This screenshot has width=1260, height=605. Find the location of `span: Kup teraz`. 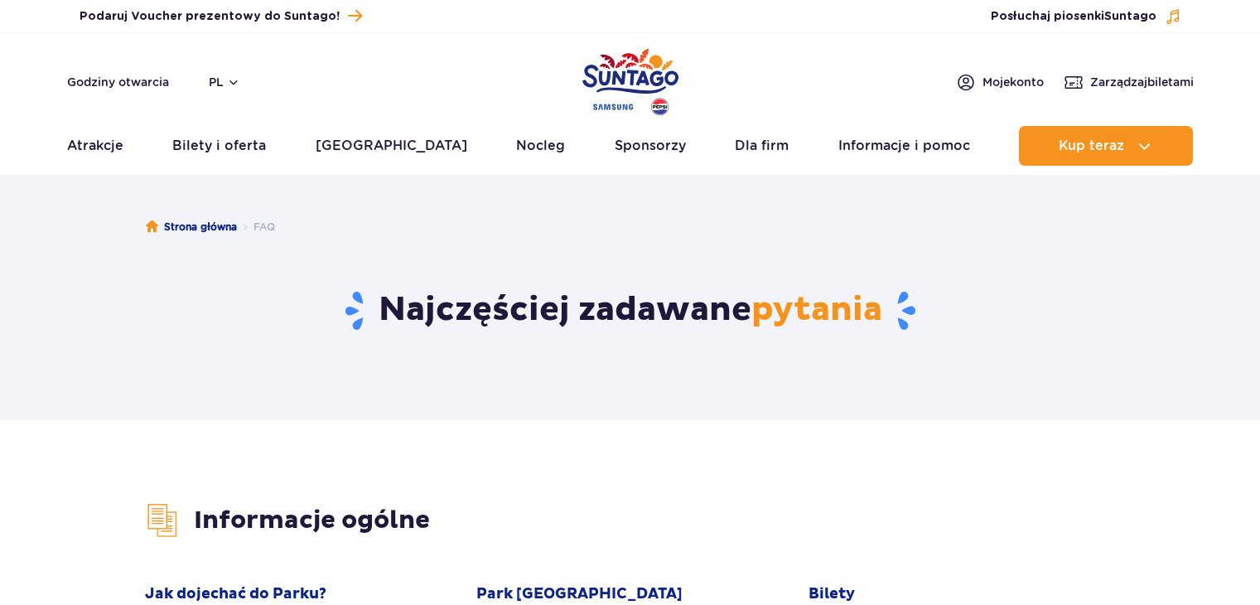

span: Kup teraz is located at coordinates (1091, 146).